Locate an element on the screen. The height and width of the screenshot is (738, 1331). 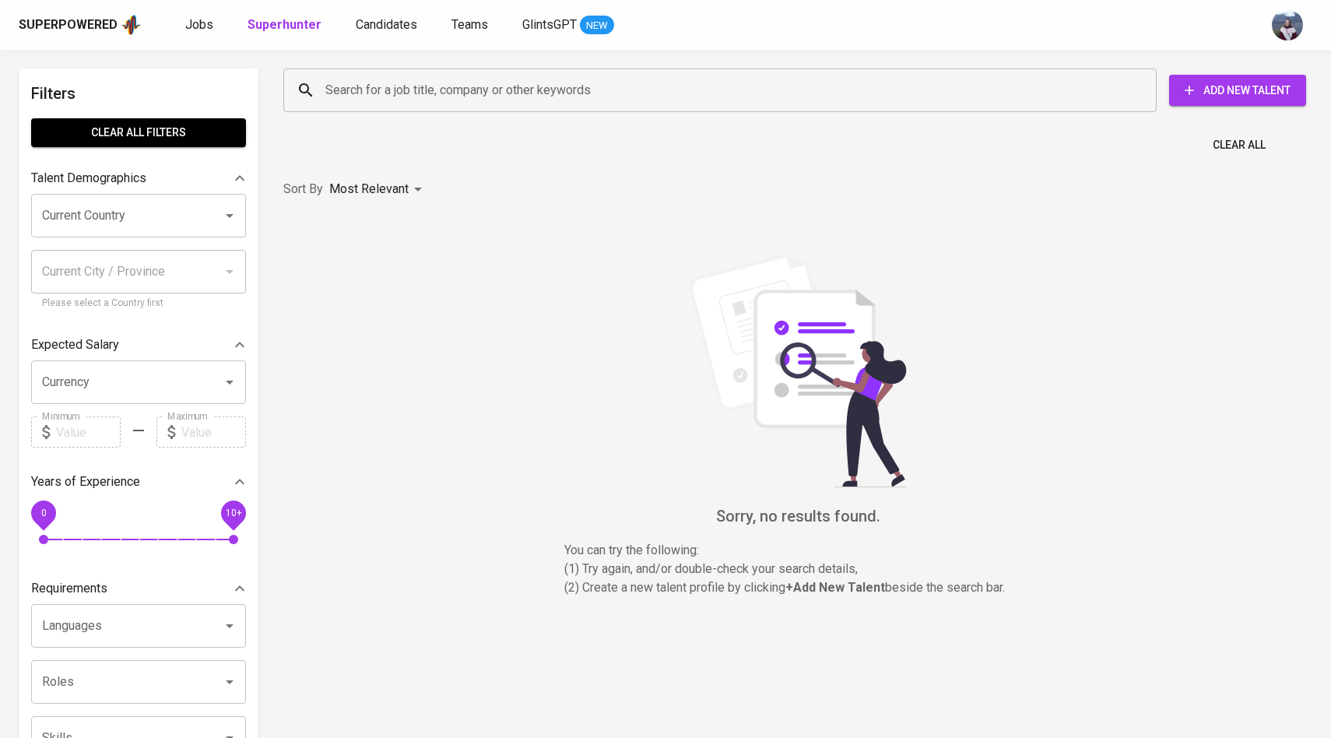
span: Candidates is located at coordinates (386, 24).